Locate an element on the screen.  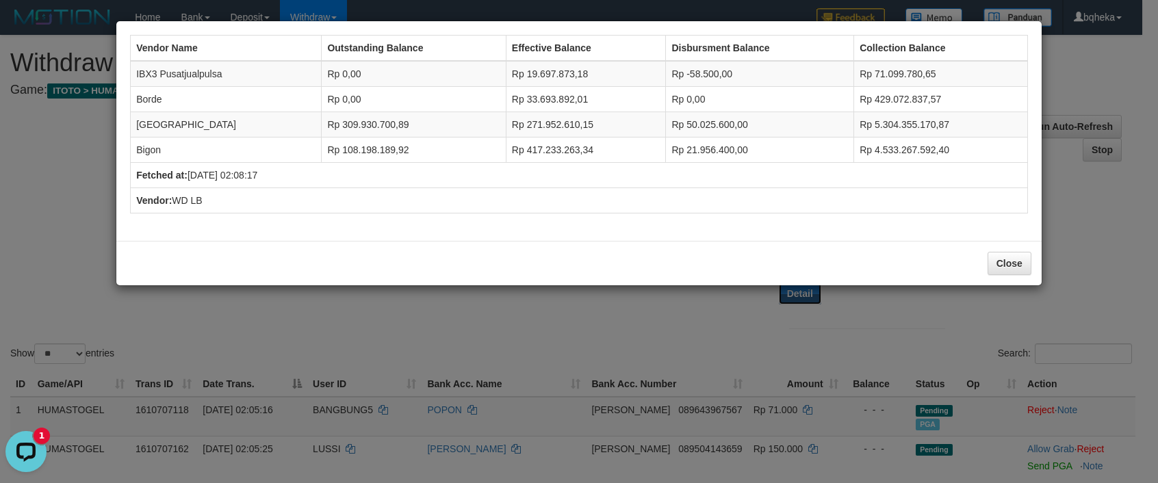
td: IBX3 Pusatjualpulsa is located at coordinates (226, 74).